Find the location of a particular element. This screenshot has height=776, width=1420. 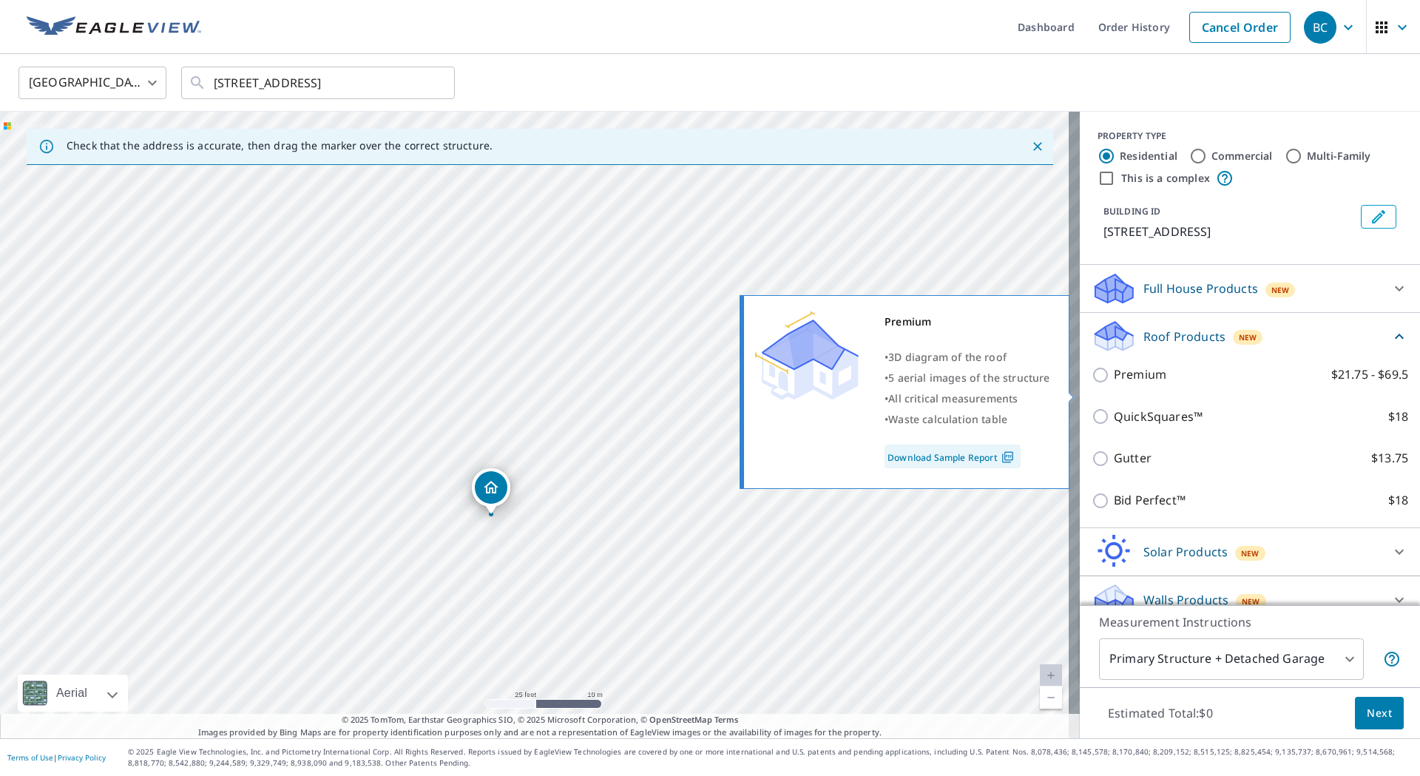

a: Terms is located at coordinates (726, 719).